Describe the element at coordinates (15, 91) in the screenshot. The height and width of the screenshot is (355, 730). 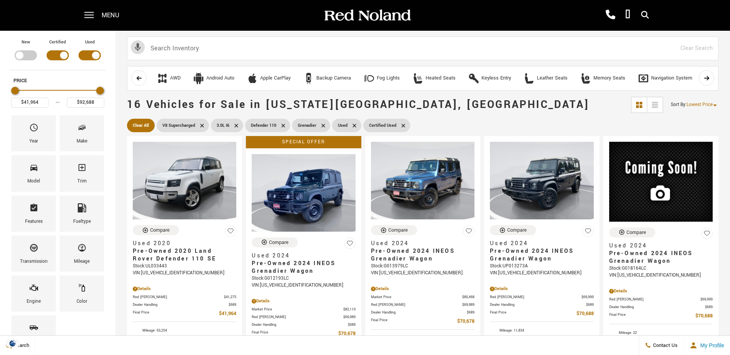
I see `div: Minimum Price` at that location.